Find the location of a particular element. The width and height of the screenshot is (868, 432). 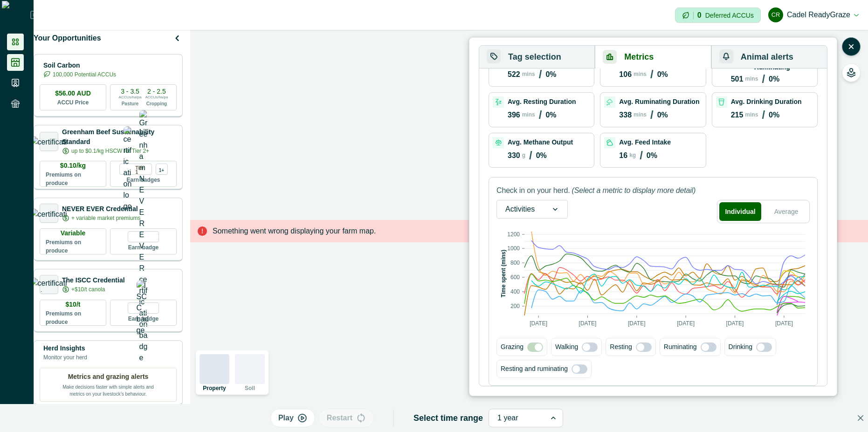

p: +$10/t canola is located at coordinates (88, 290).